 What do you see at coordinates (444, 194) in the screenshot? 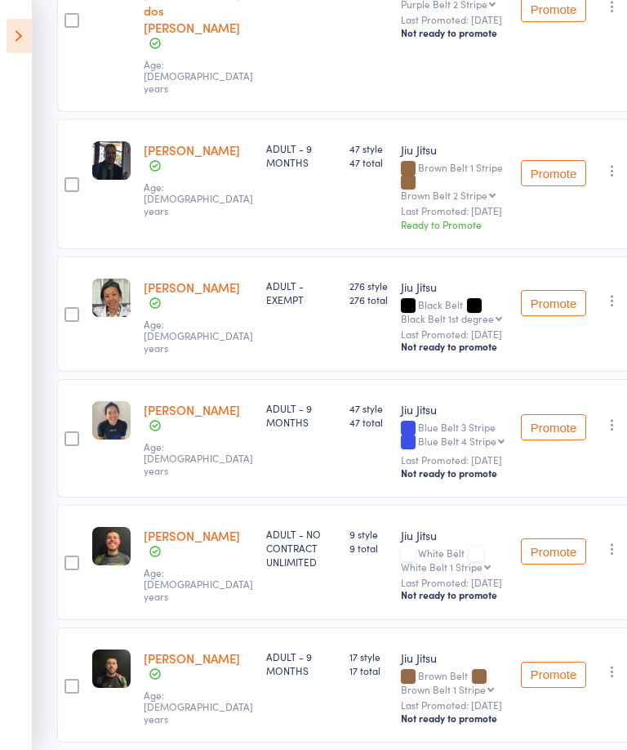
I see `div: Brown Belt 2 Stripe` at bounding box center [444, 194].